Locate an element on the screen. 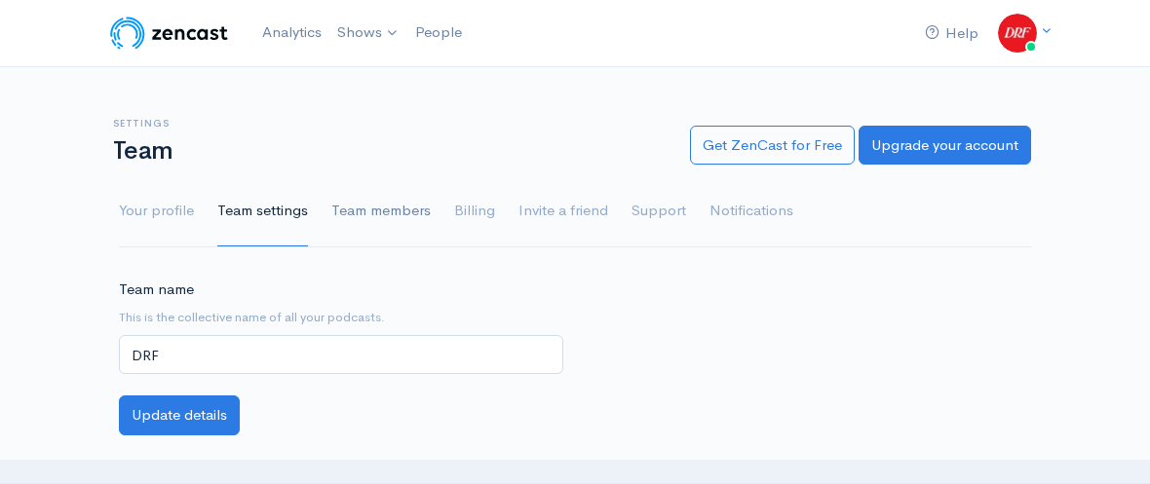 The image size is (1150, 484). a: Billing is located at coordinates (474, 211).